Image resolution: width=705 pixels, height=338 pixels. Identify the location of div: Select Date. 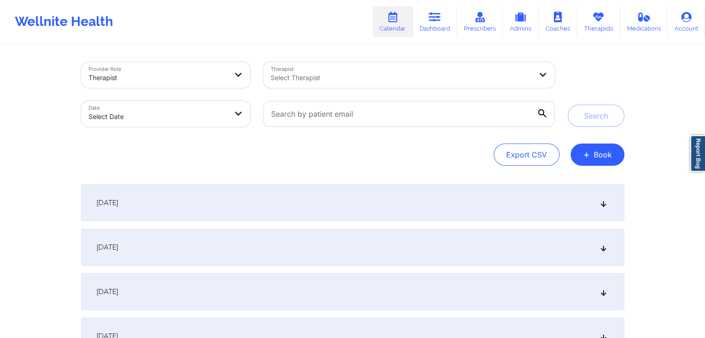
(158, 117).